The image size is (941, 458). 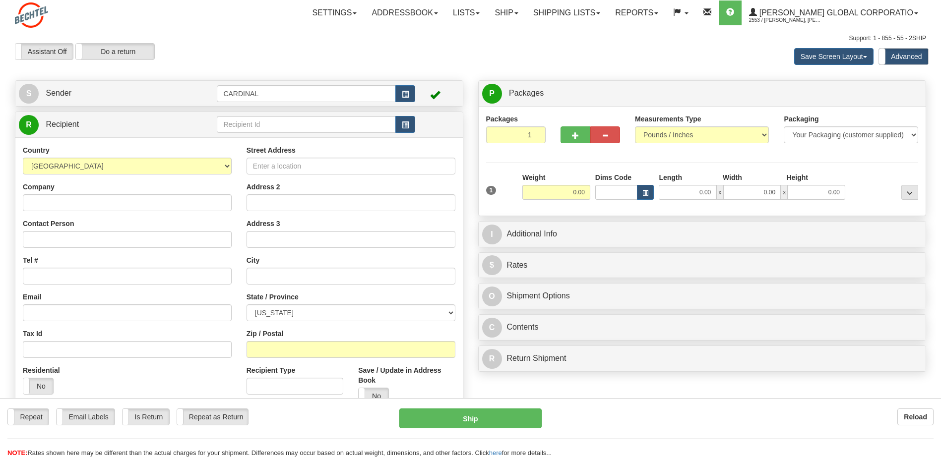 I want to click on a: IAdditional Info, so click(x=702, y=234).